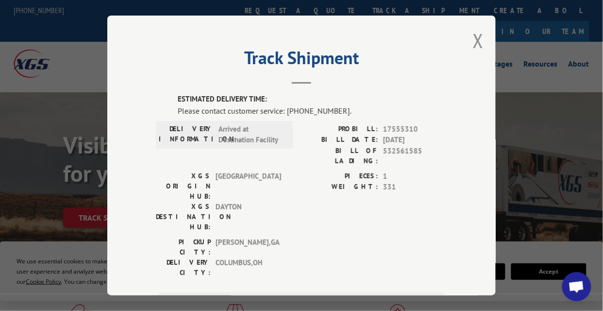  Describe the element at coordinates (478, 40) in the screenshot. I see `button: Close modal` at that location.